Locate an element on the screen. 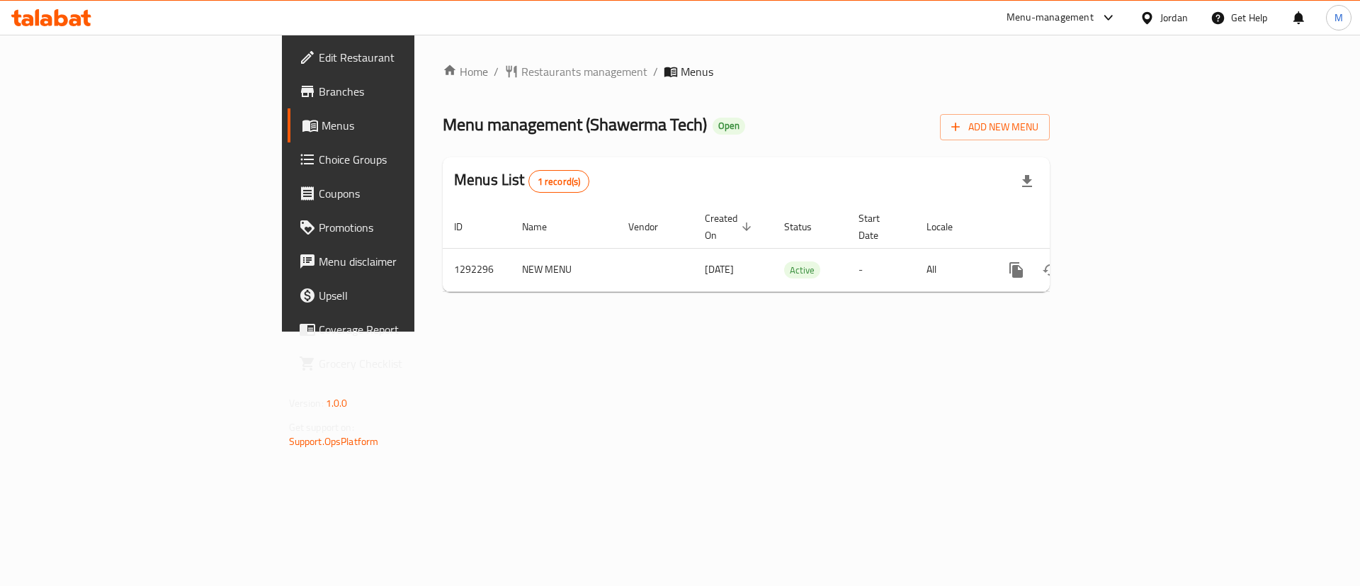  th: Actions is located at coordinates (1068, 227).